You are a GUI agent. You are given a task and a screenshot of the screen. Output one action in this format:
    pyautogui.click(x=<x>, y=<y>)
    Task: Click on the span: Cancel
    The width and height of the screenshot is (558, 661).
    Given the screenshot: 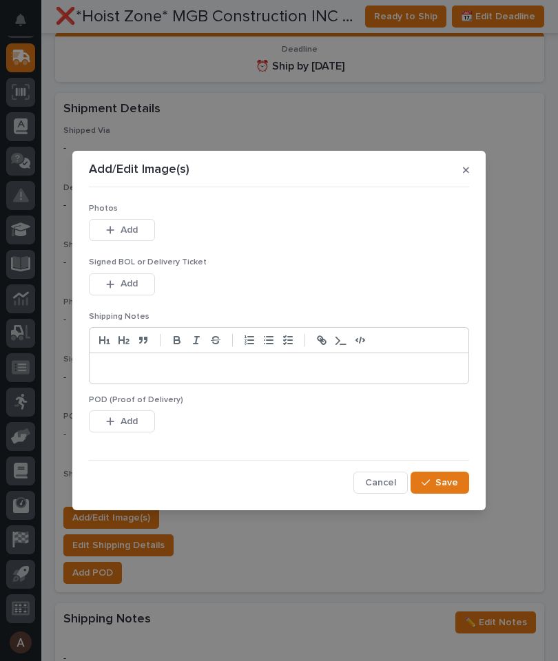 What is the action you would take?
    pyautogui.click(x=380, y=483)
    